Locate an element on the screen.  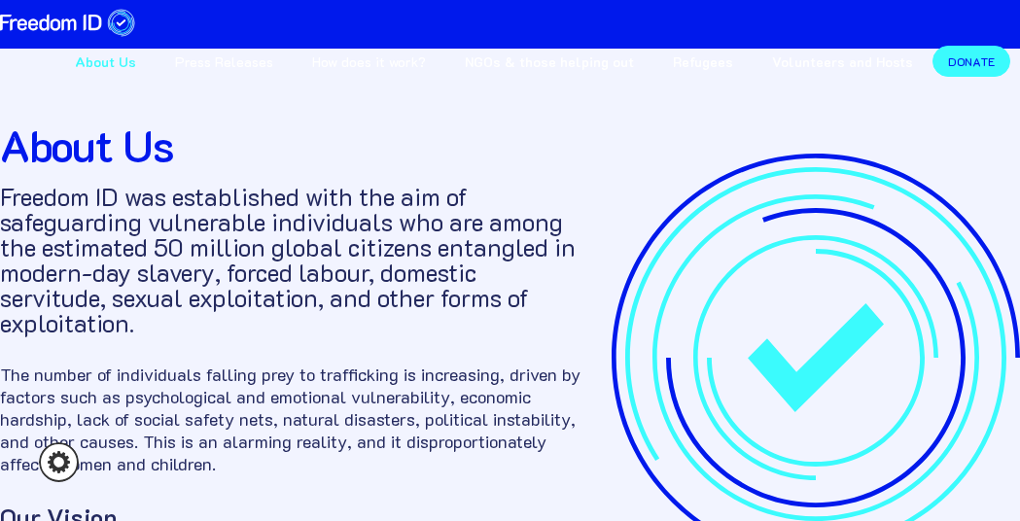
strong: About Us is located at coordinates (105, 61).